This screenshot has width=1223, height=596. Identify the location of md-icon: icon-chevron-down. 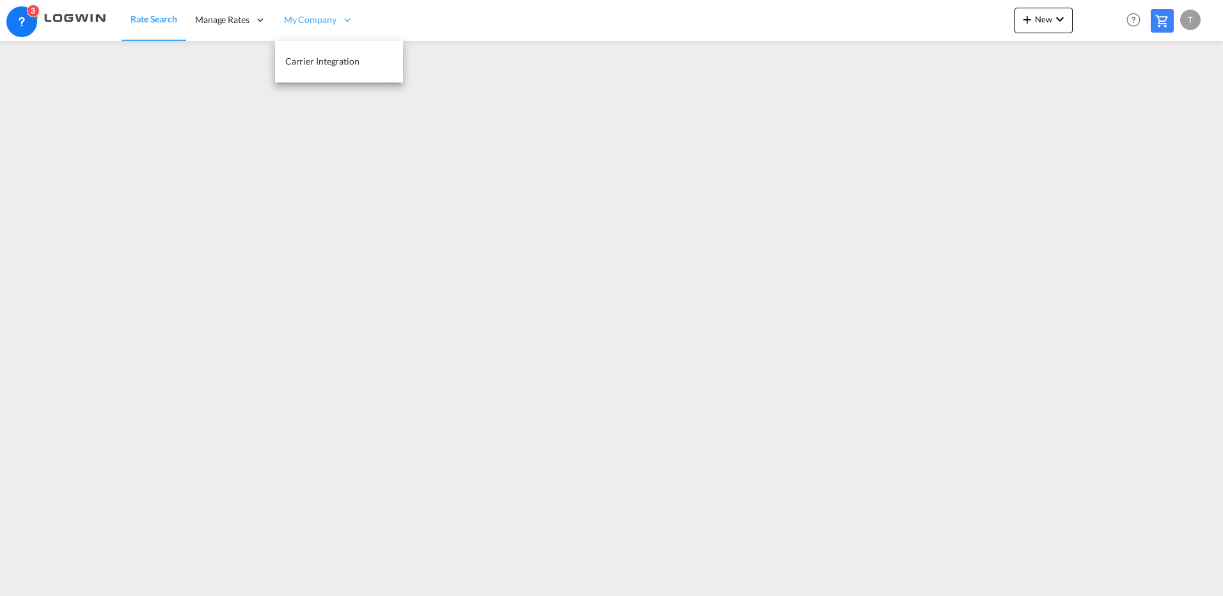
(1059, 19).